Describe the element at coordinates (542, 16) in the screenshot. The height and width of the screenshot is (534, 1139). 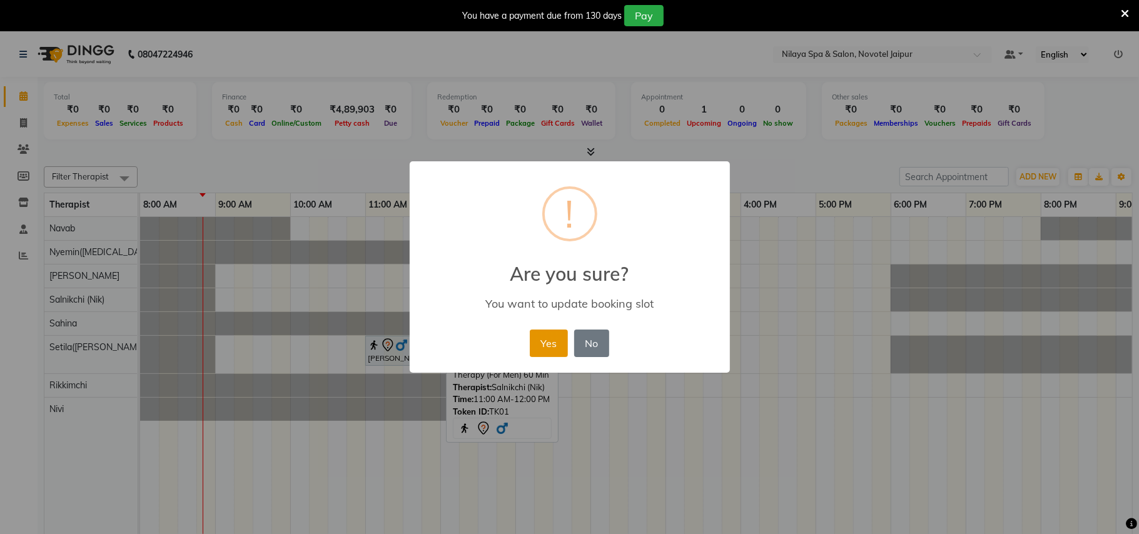
I see `div: You have a payment due from 130 days` at that location.